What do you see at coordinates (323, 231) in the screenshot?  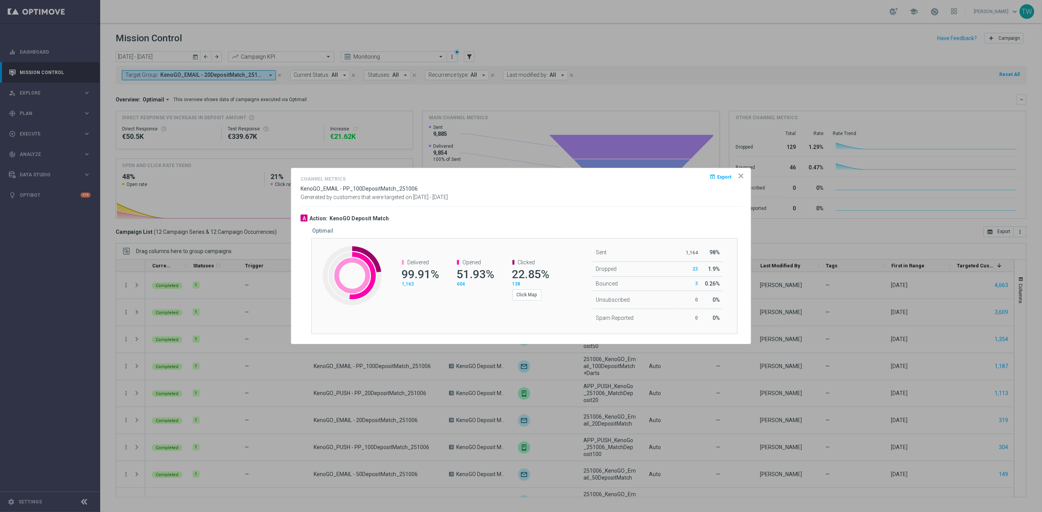 I see `h5: Optimail` at bounding box center [323, 231].